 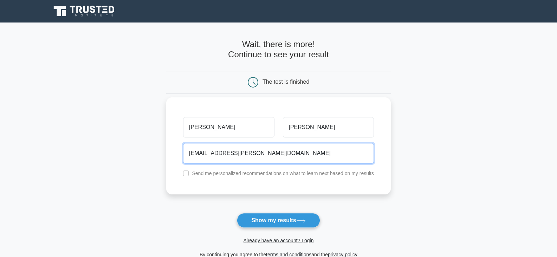 I want to click on h4: Wait, there is more! Continue to see your result, so click(x=278, y=50).